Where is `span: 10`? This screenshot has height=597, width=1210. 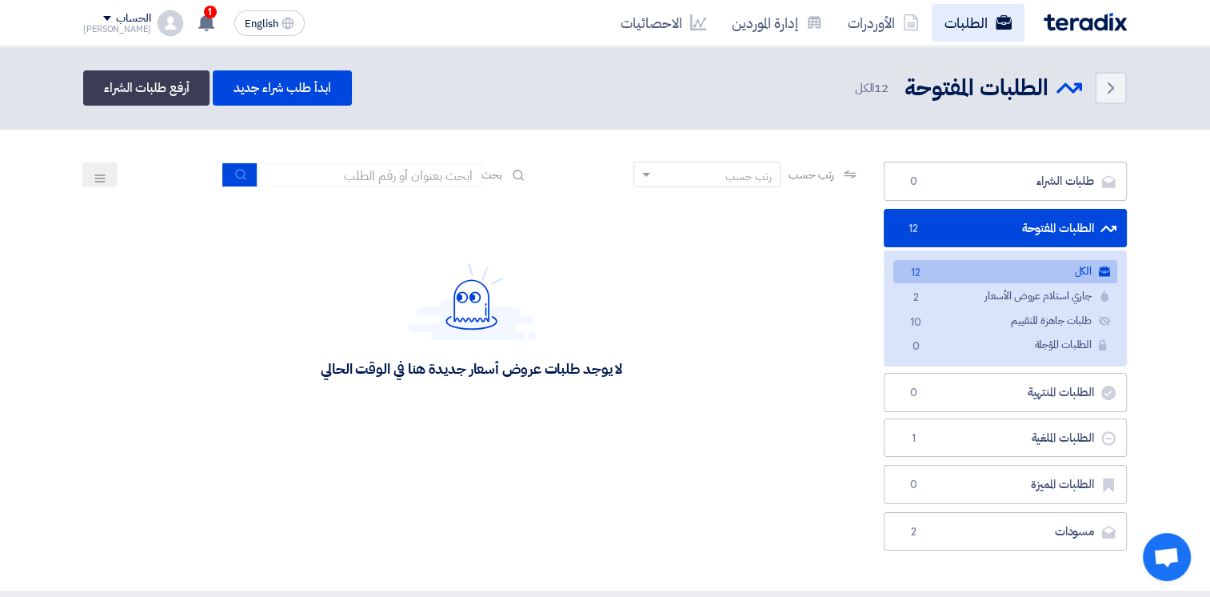 span: 10 is located at coordinates (916, 322).